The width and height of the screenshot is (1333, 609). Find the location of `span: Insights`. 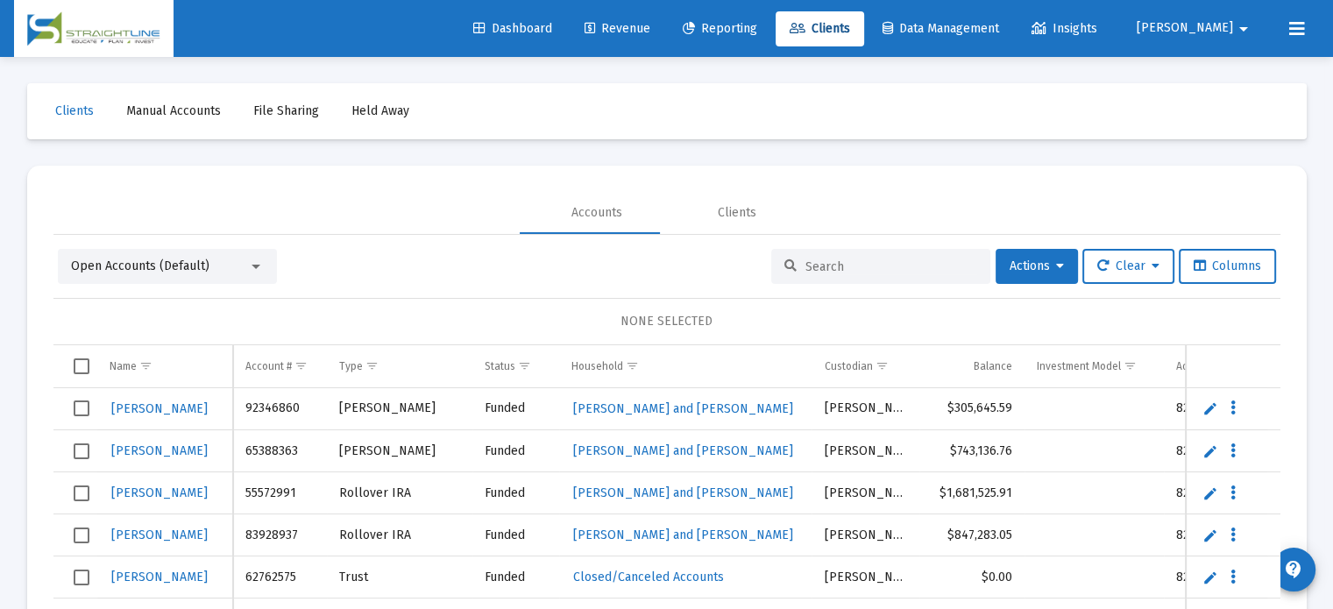

span: Insights is located at coordinates (1064, 28).